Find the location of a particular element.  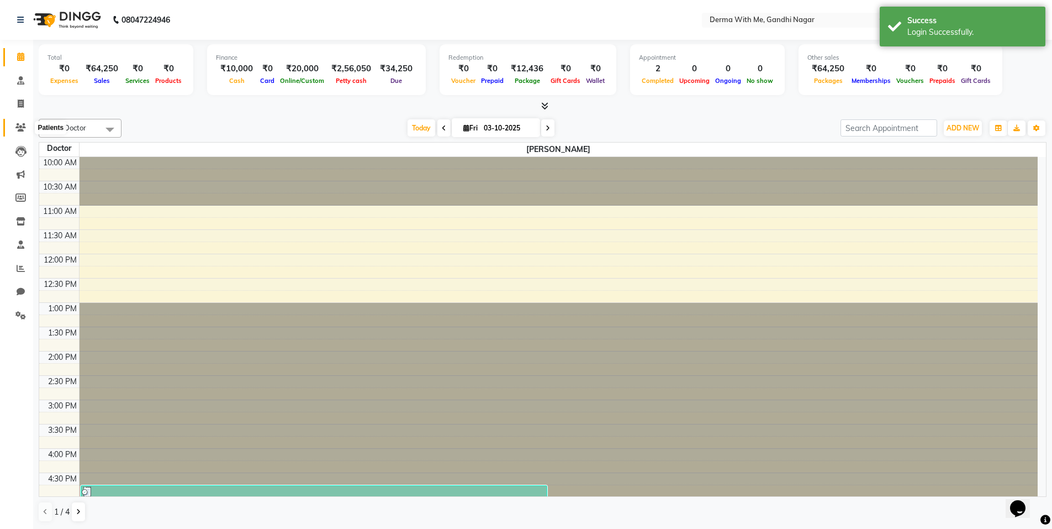

span: Packages is located at coordinates (828, 81).